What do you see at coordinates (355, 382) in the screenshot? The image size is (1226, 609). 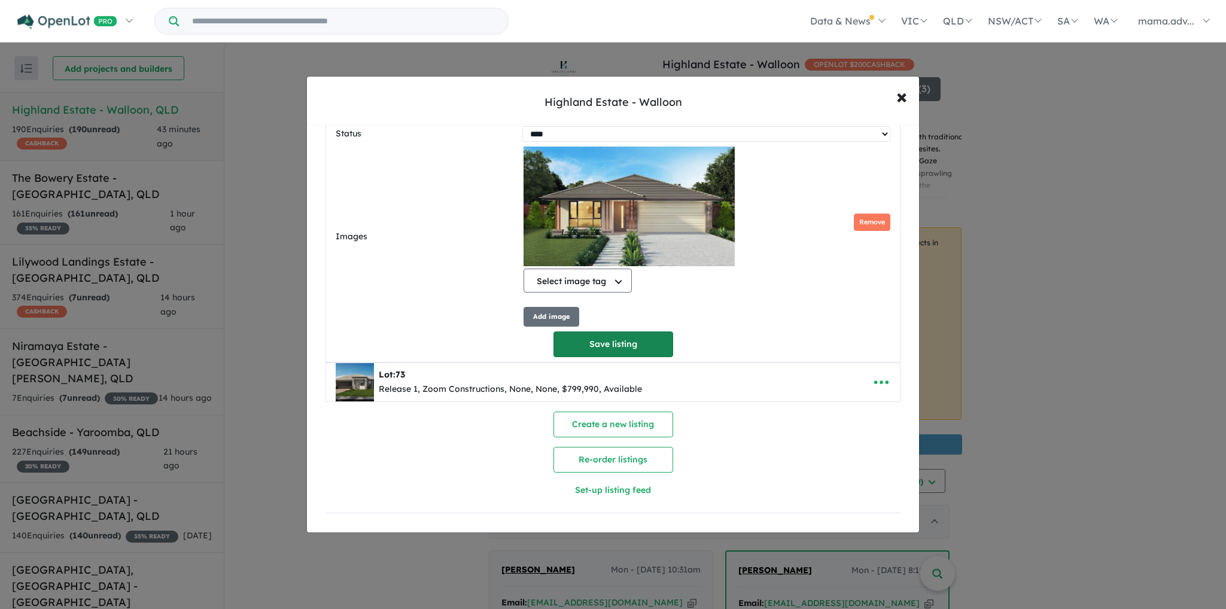 I see `img: Highland%20Estate%20-%20Walloon%20-%20Lot%2073___1754868214.jpg` at bounding box center [355, 382].